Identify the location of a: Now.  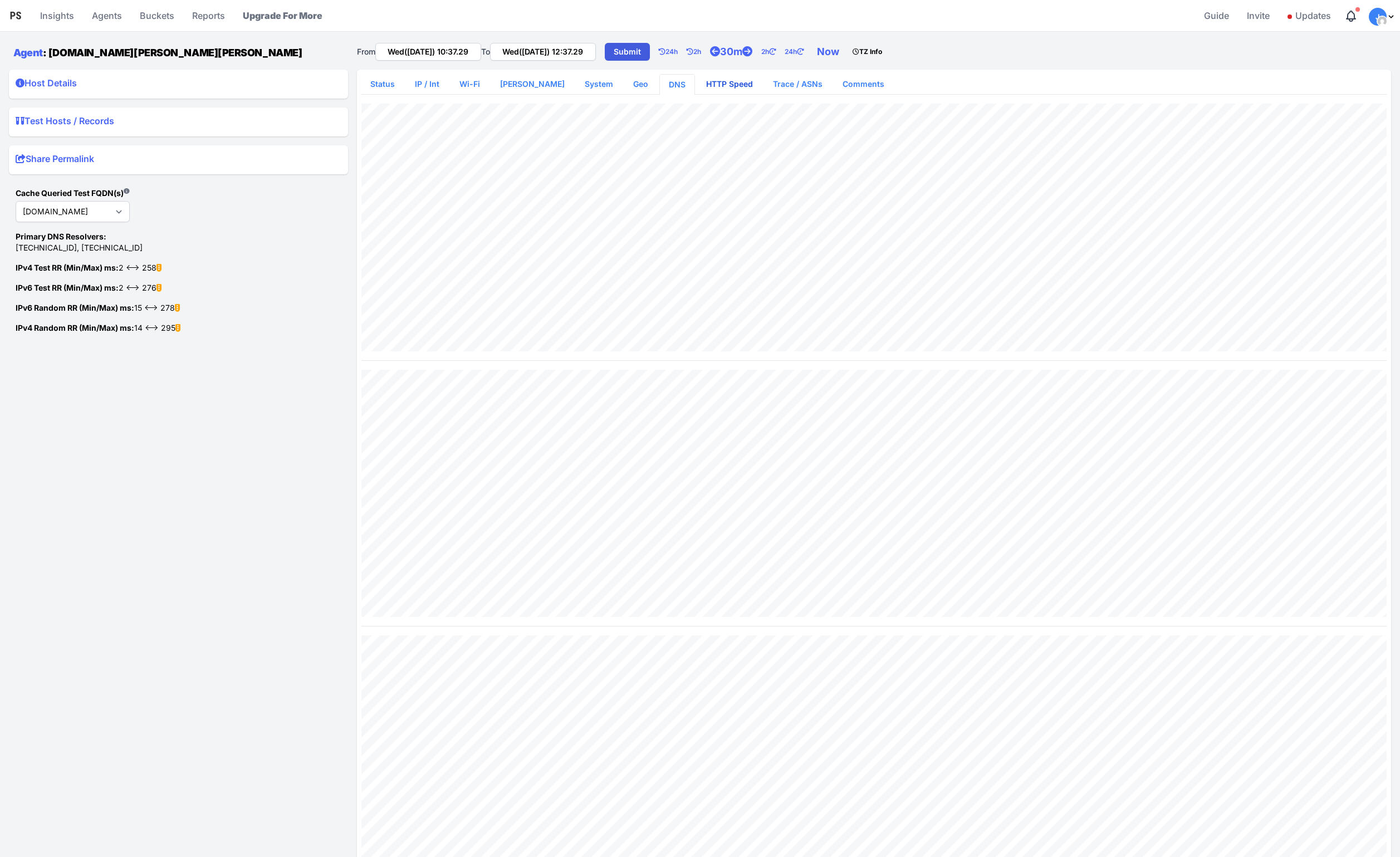
(830, 52).